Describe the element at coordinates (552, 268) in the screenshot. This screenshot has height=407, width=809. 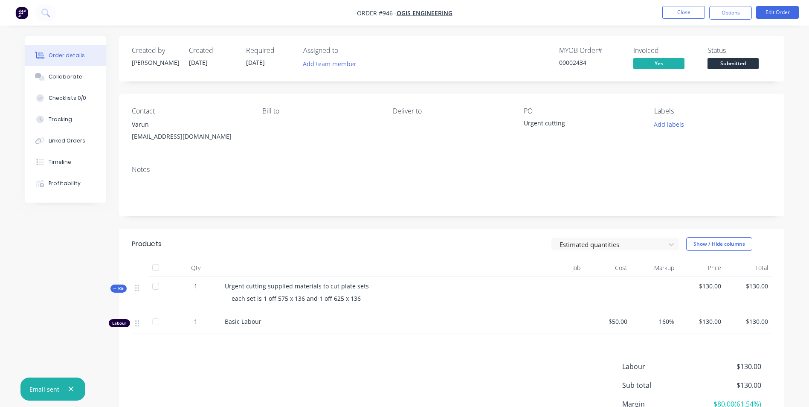
I see `div: Job` at that location.